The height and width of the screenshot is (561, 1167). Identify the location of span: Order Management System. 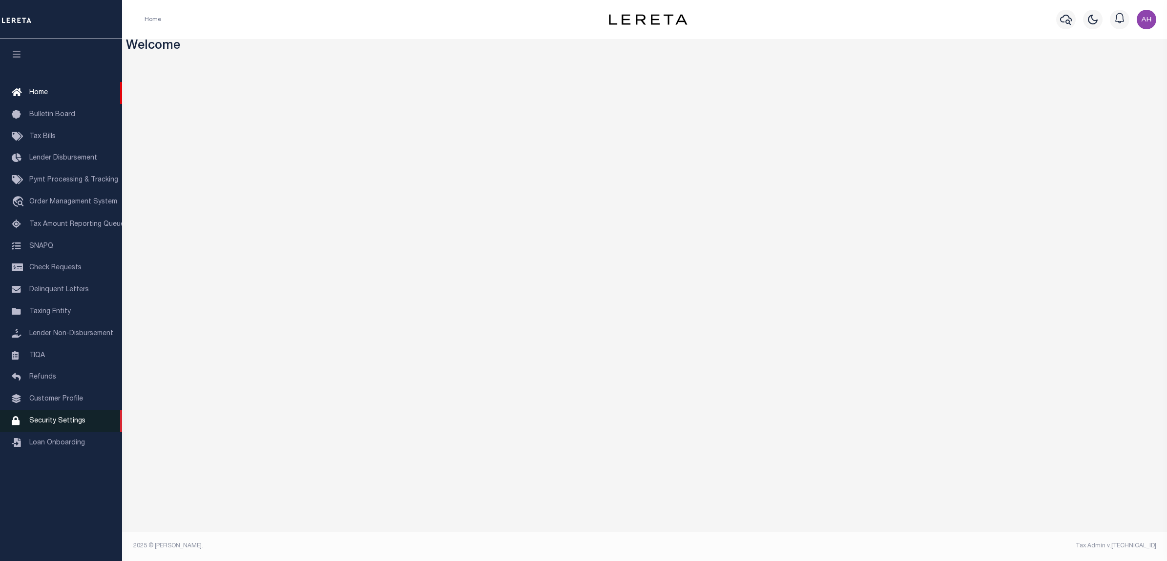
(73, 202).